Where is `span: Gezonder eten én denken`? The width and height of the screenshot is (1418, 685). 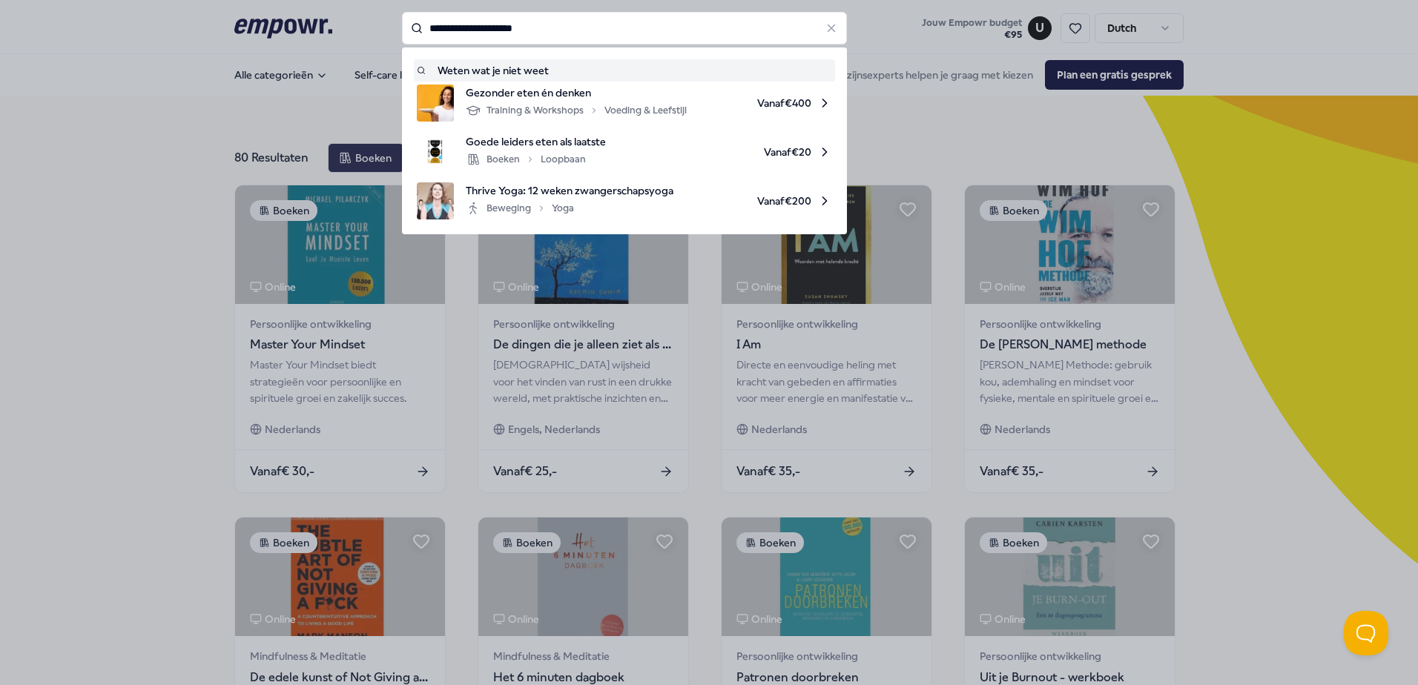 span: Gezonder eten én denken is located at coordinates (576, 93).